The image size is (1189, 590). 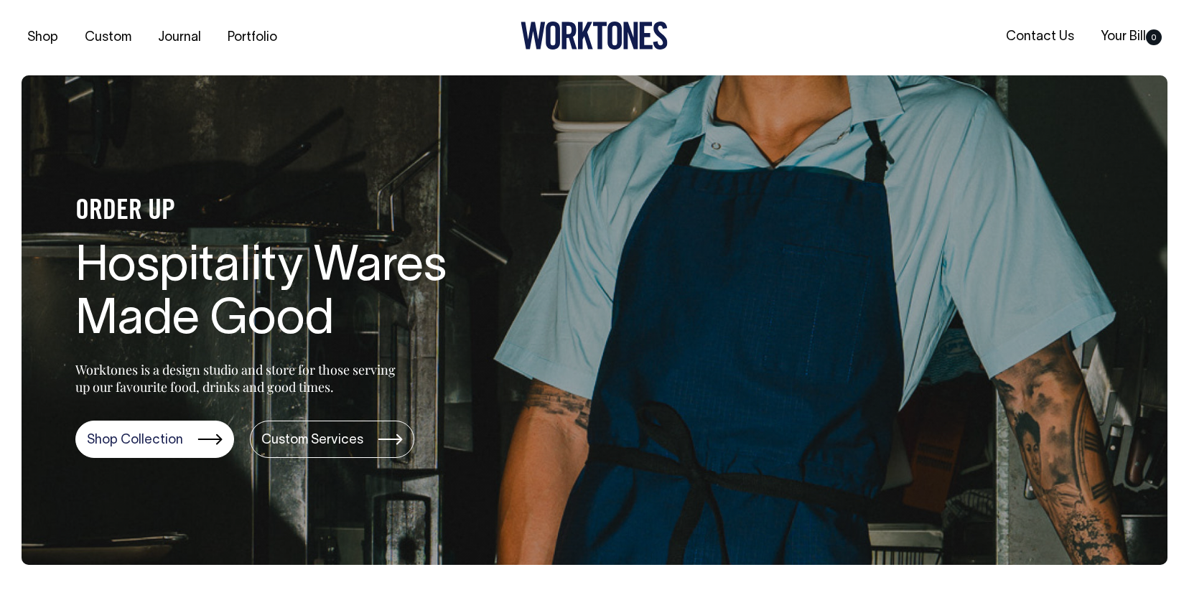 What do you see at coordinates (108, 37) in the screenshot?
I see `a: Custom` at bounding box center [108, 37].